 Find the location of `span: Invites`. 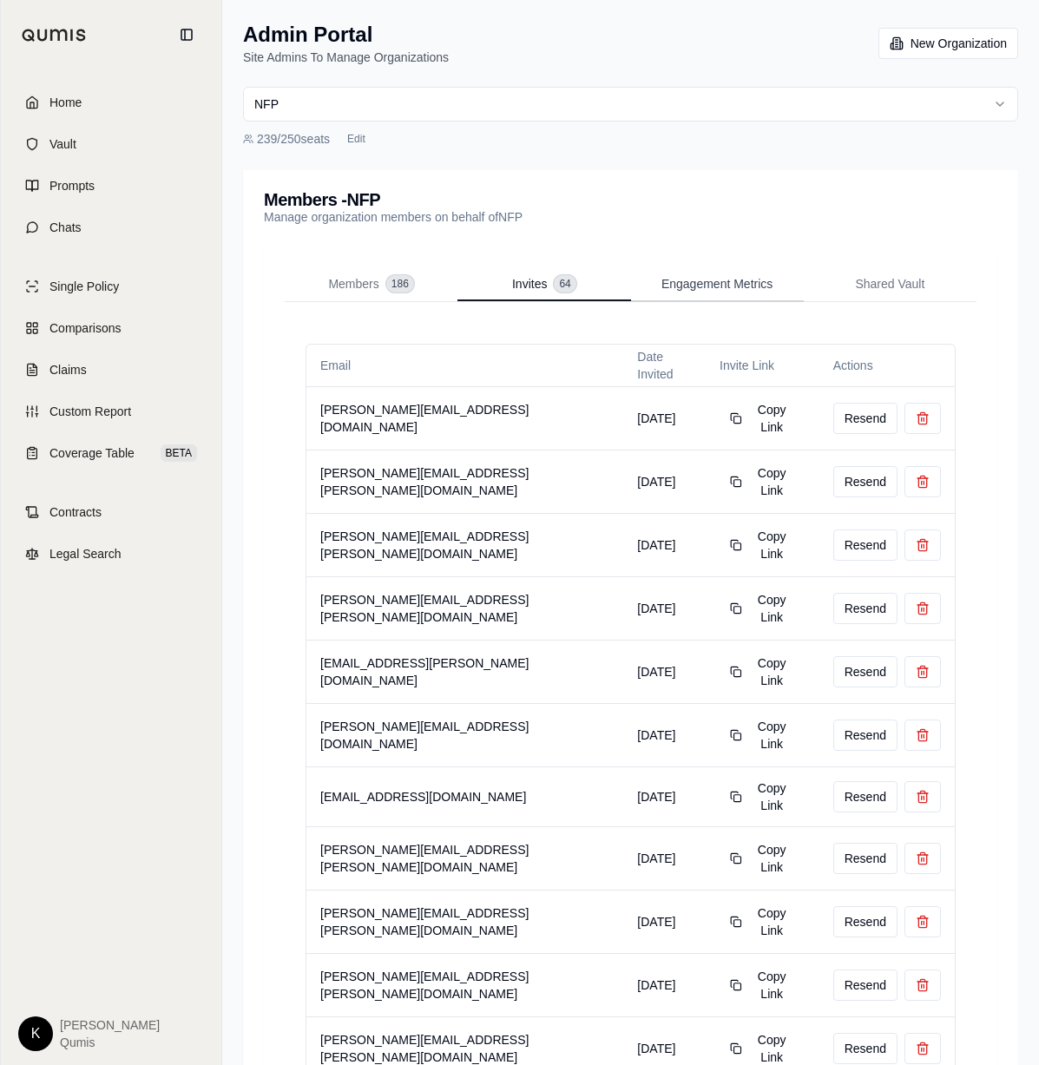

span: Invites is located at coordinates (529, 284).